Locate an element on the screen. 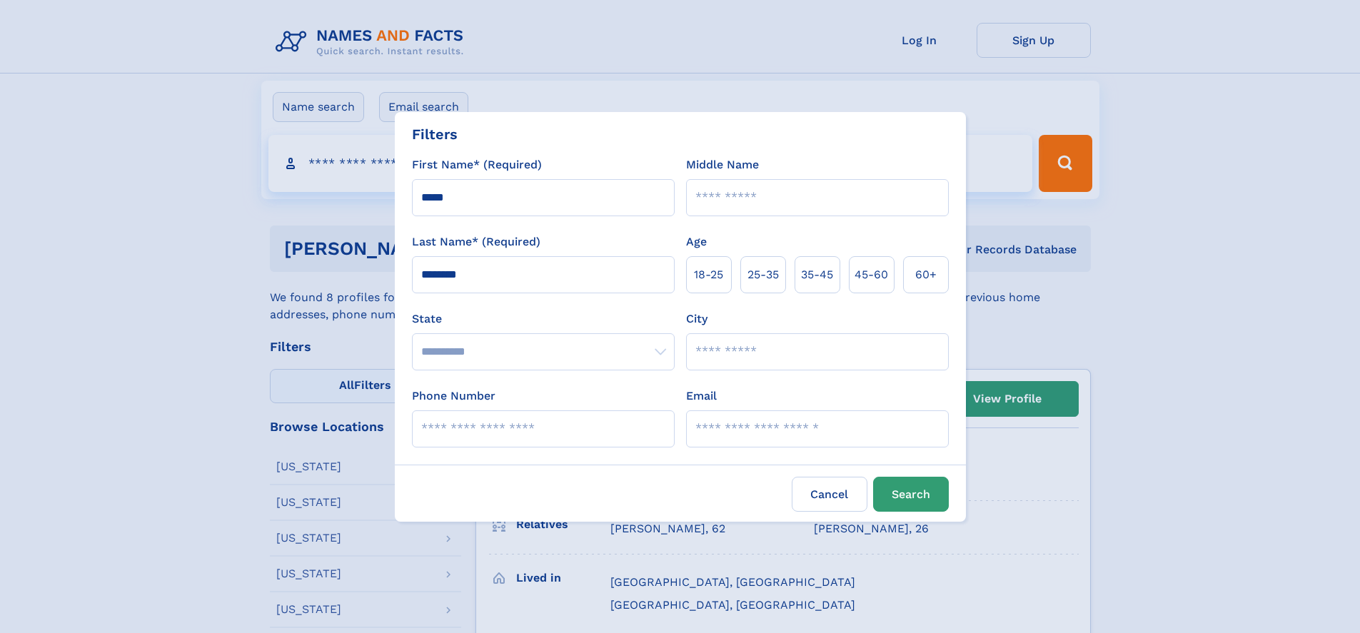 This screenshot has width=1360, height=633. label: Cancel is located at coordinates (830, 494).